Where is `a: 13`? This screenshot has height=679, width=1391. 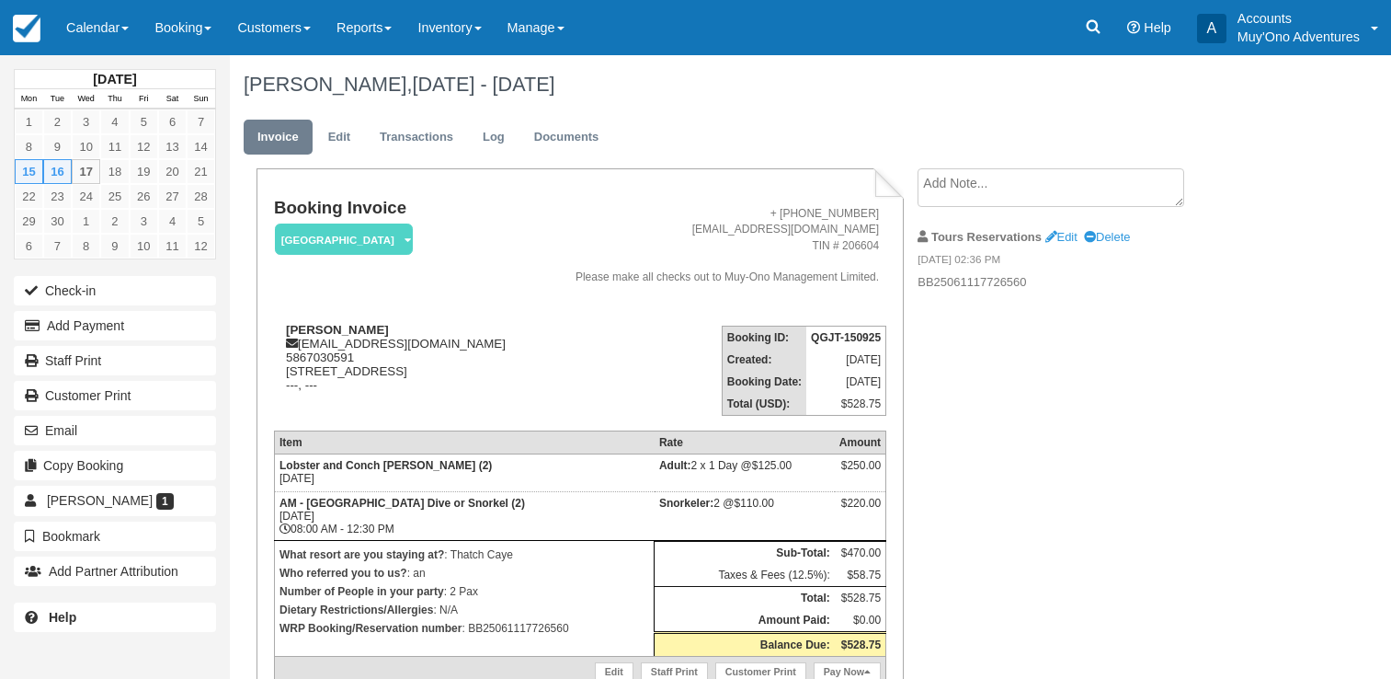 a: 13 is located at coordinates (172, 146).